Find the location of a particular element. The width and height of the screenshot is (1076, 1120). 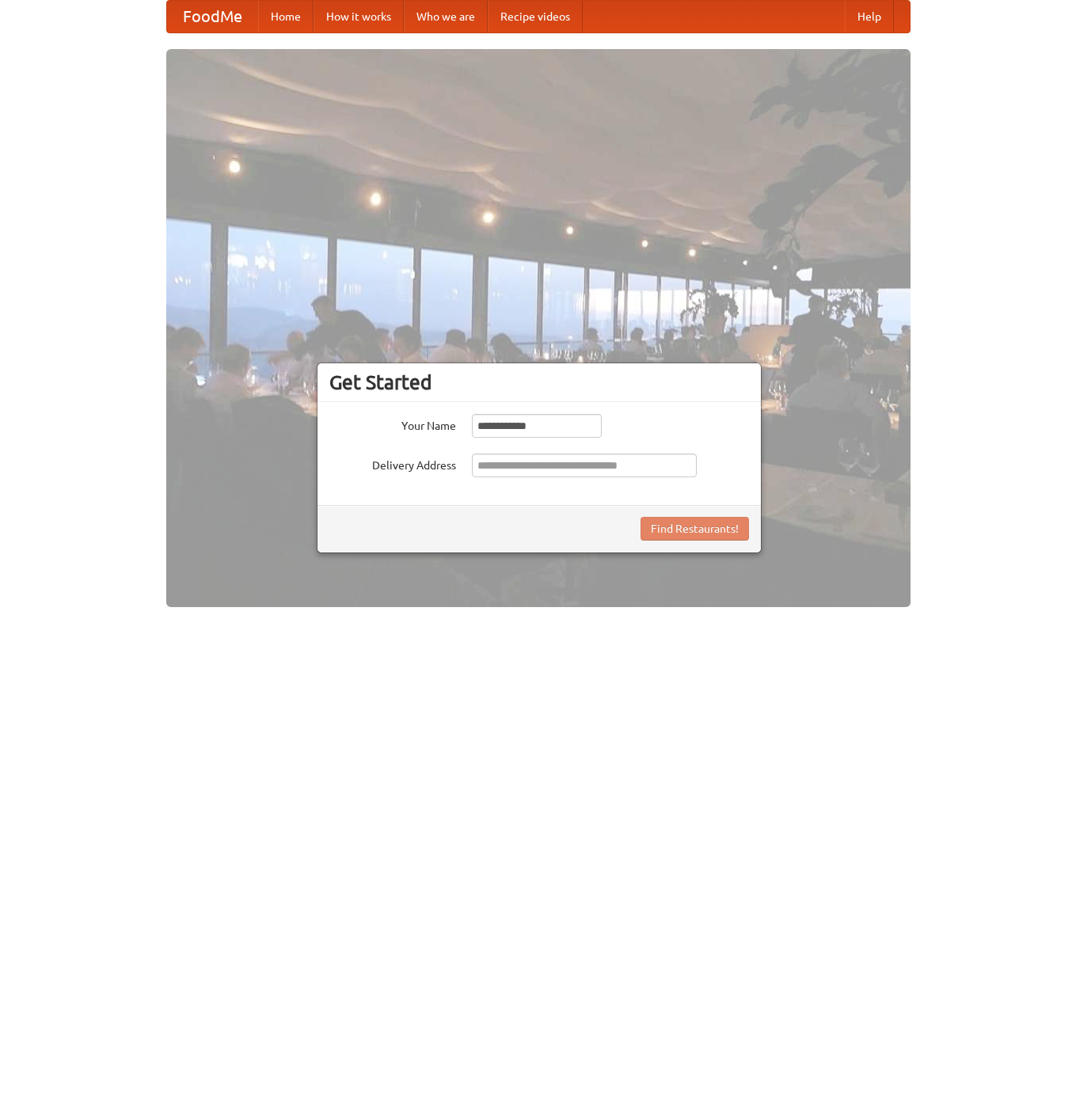

a: Who we are is located at coordinates (445, 17).